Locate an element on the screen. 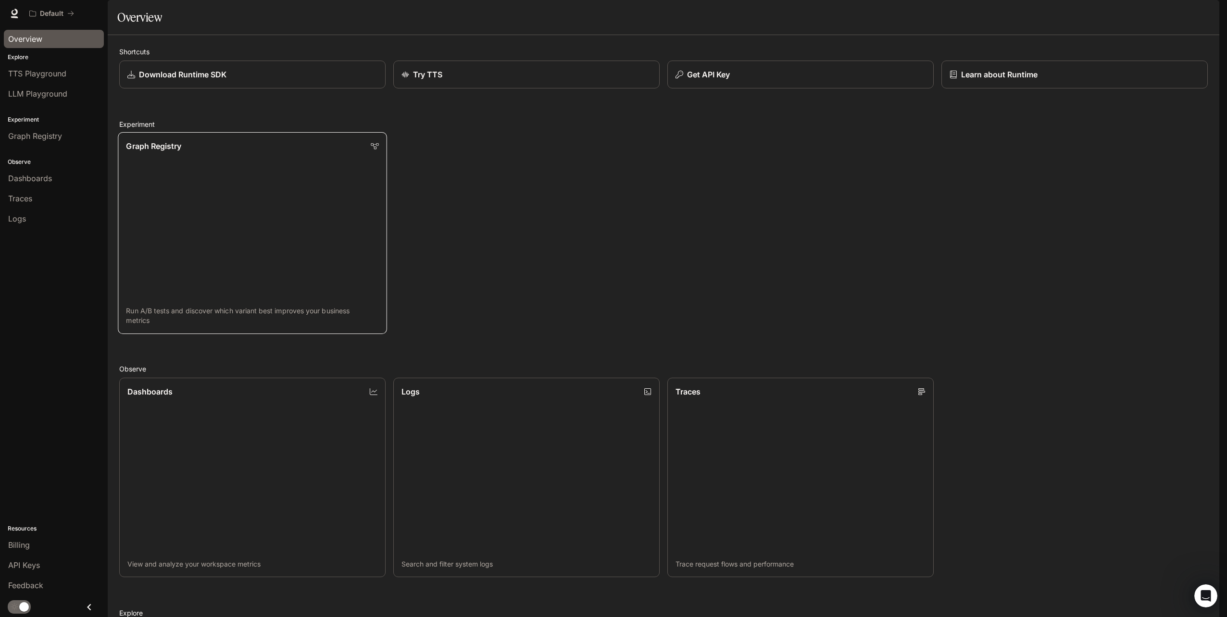  button: Get API Key is located at coordinates (801, 75).